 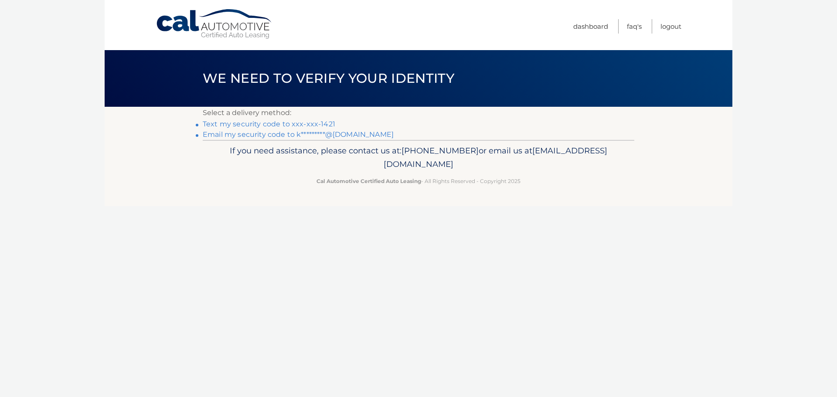 What do you see at coordinates (214, 24) in the screenshot?
I see `a: Cal Automotive` at bounding box center [214, 24].